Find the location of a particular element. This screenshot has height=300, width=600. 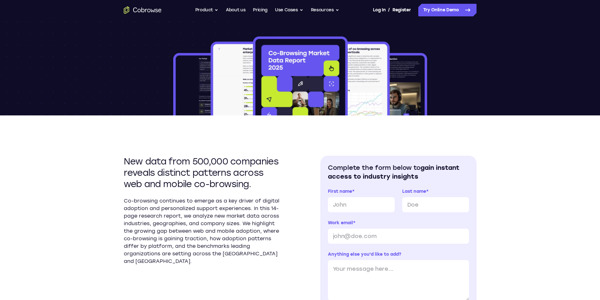

a: Log In is located at coordinates (379, 10).